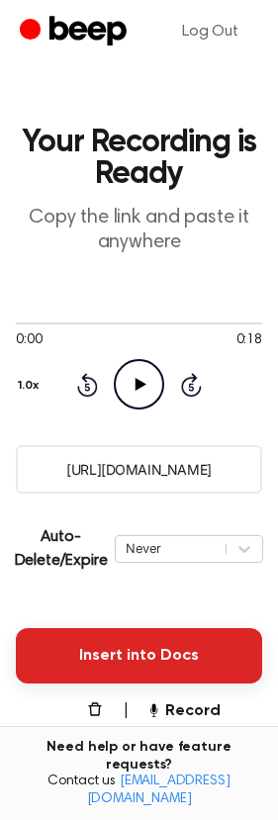 The image size is (278, 820). I want to click on button: Delete, so click(73, 723).